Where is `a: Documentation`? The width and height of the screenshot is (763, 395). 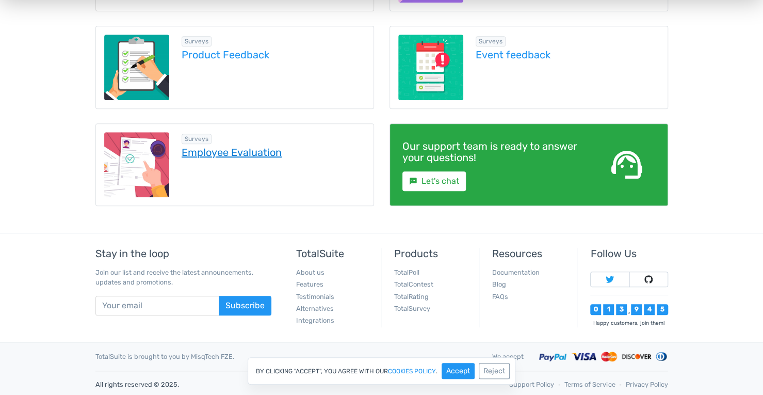
a: Documentation is located at coordinates (516, 272).